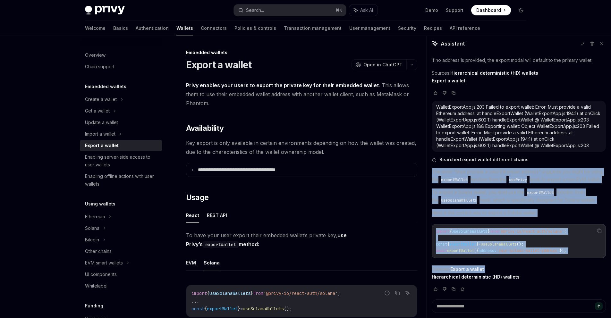 The width and height of the screenshot is (611, 318). What do you see at coordinates (121, 123) in the screenshot?
I see `a: Update a wallet` at bounding box center [121, 123].